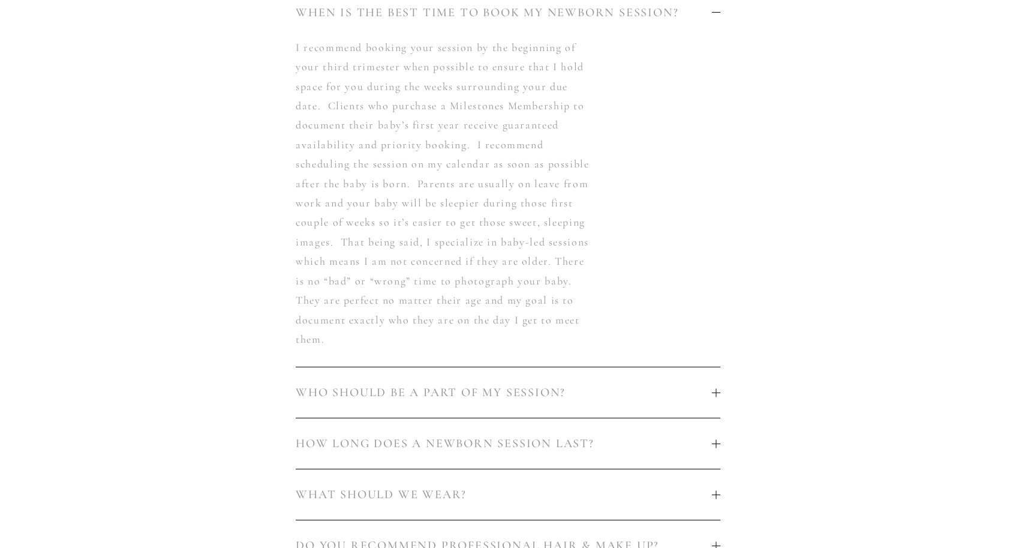 The width and height of the screenshot is (1016, 548). What do you see at coordinates (508, 392) in the screenshot?
I see `button: WHO SHOULD BE A PART OF MY SESSION?` at bounding box center [508, 392].